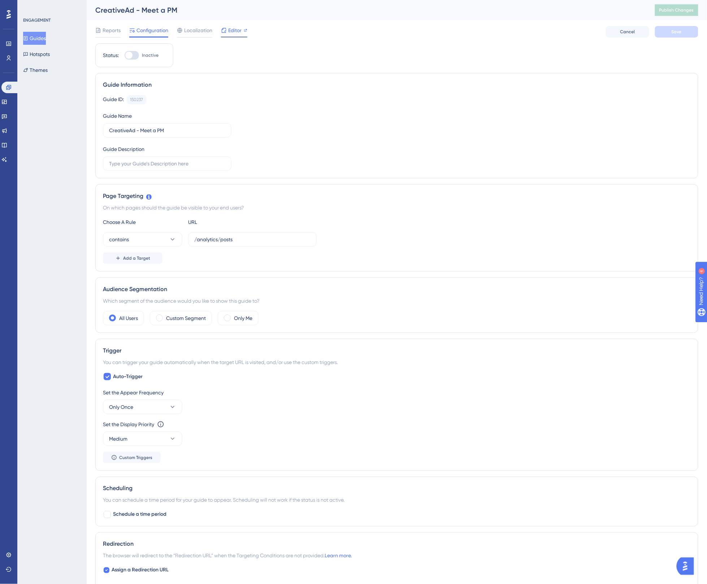 Image resolution: width=707 pixels, height=584 pixels. Describe the element at coordinates (136, 258) in the screenshot. I see `span: Add a Target` at that location.